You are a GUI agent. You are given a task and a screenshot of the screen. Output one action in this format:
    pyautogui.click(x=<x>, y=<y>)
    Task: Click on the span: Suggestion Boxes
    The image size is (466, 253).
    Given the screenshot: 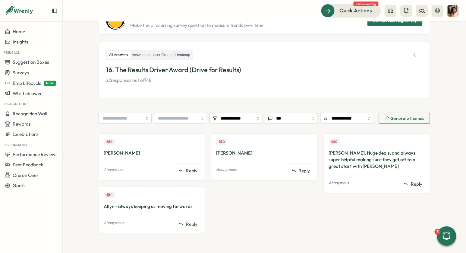 What is the action you would take?
    pyautogui.click(x=31, y=62)
    